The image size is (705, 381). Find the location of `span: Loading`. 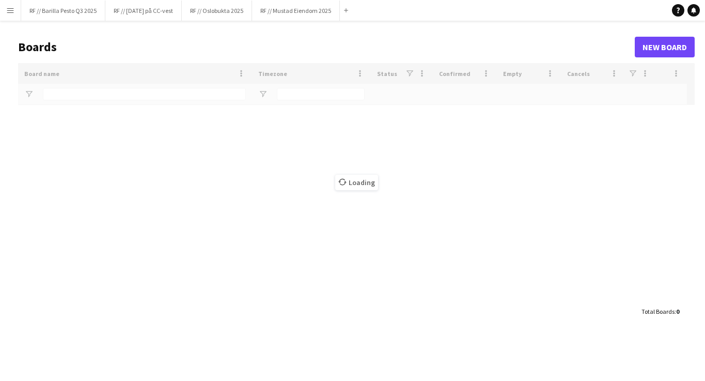

span: Loading is located at coordinates (356, 182).